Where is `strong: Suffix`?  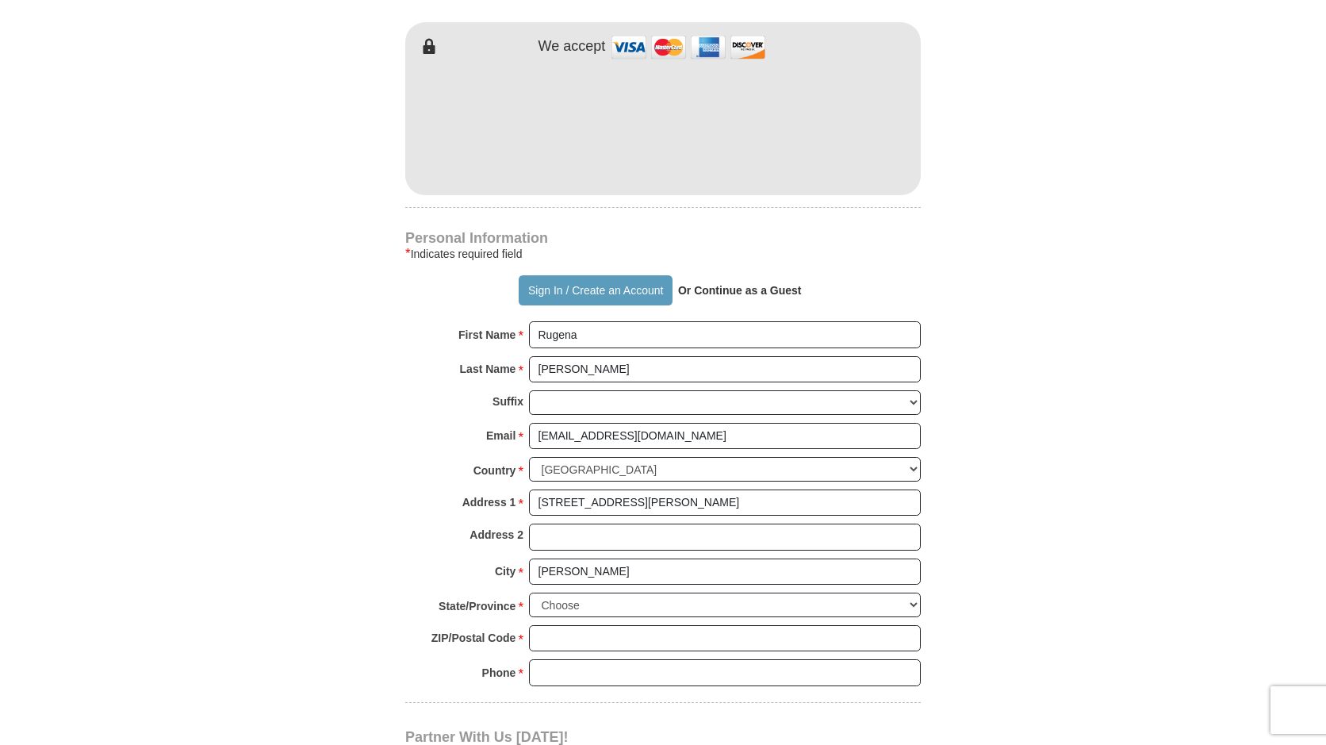 strong: Suffix is located at coordinates (508, 401).